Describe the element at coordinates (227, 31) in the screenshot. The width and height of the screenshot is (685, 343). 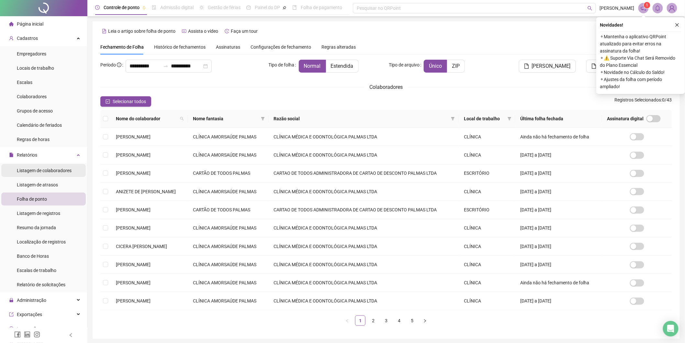
I see `span: history` at that location.